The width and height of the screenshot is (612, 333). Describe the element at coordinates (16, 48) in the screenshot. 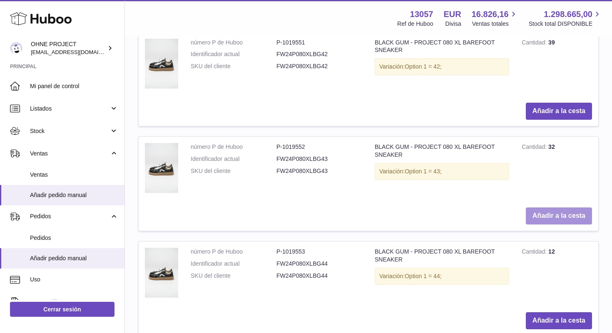

I see `img: support@ohneproject.com` at that location.